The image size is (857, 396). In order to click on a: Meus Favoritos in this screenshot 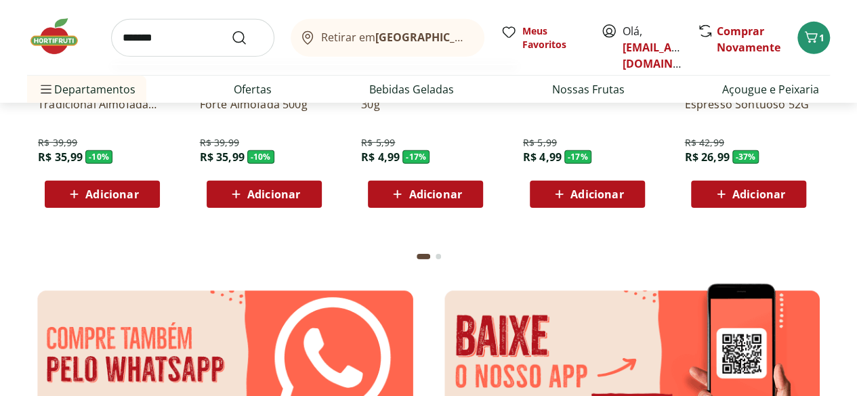, I will do `click(542, 38)`.